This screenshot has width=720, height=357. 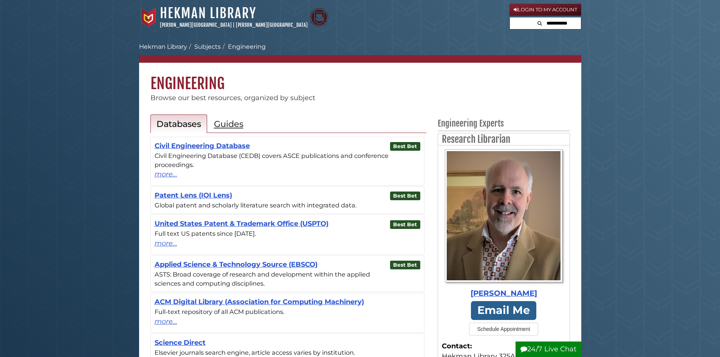 I want to click on li: Engineering, so click(x=243, y=47).